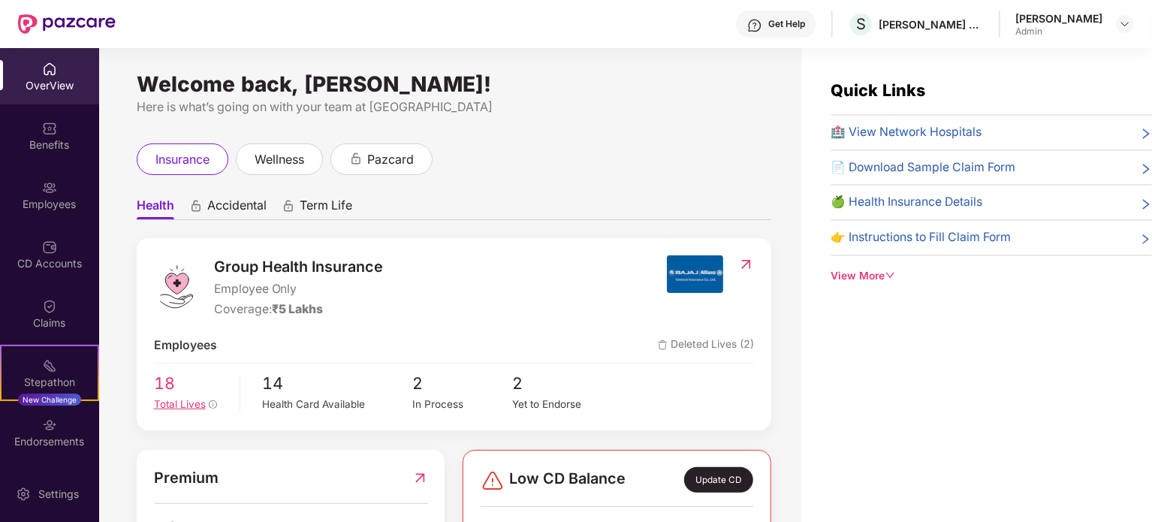 This screenshot has height=522, width=1152. Describe the element at coordinates (191, 384) in the screenshot. I see `span: 18` at that location.